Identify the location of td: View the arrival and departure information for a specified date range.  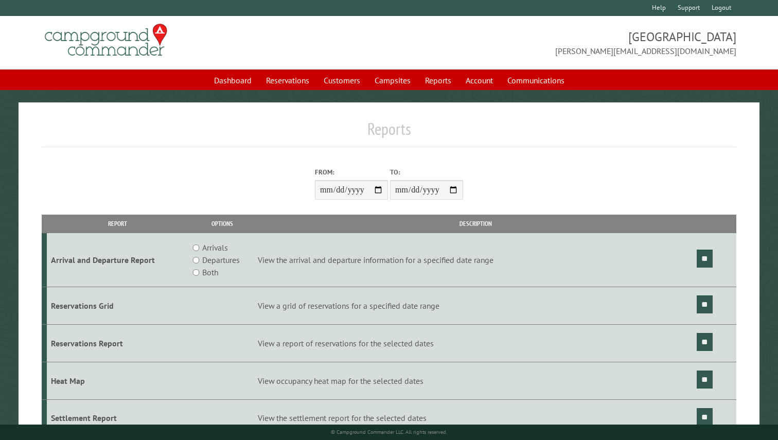
(475, 260).